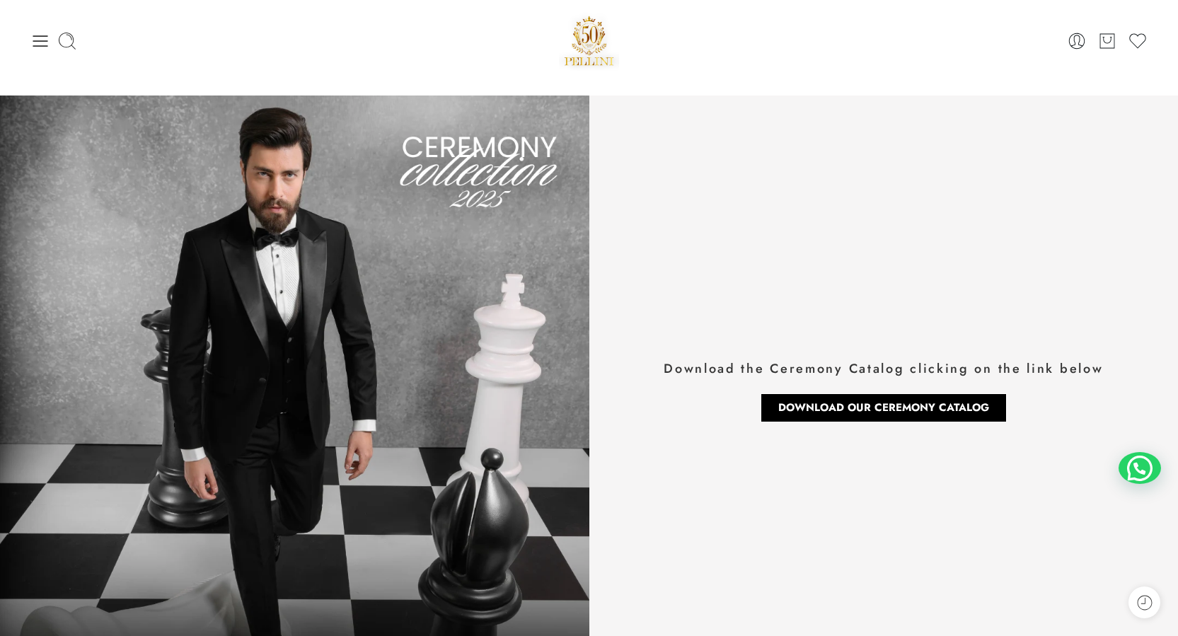 Image resolution: width=1178 pixels, height=636 pixels. I want to click on a: Wishlist, so click(1138, 41).